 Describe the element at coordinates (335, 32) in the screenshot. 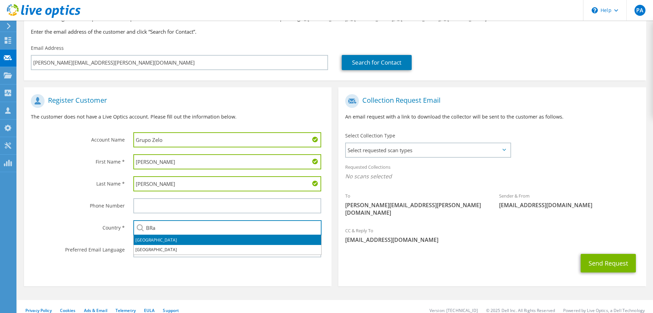

I see `h3: Enter the email address of the customer and click “Search for Contact”.` at that location.